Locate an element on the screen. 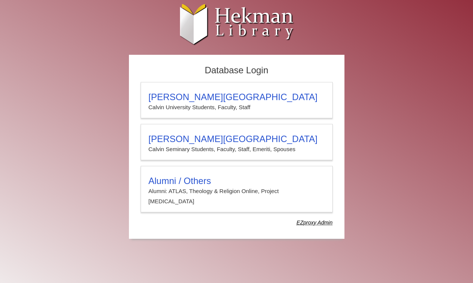 The height and width of the screenshot is (283, 473). dfn: Use Alumni login is located at coordinates (314, 223).